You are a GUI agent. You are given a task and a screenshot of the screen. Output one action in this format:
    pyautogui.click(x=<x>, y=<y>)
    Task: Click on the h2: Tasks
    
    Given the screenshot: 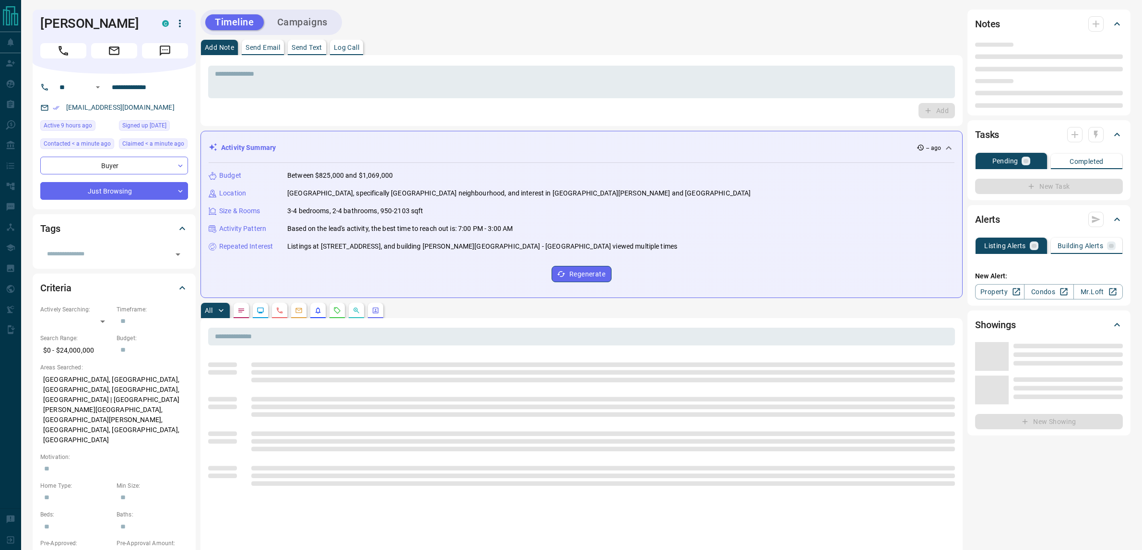 What is the action you would take?
    pyautogui.click(x=987, y=135)
    